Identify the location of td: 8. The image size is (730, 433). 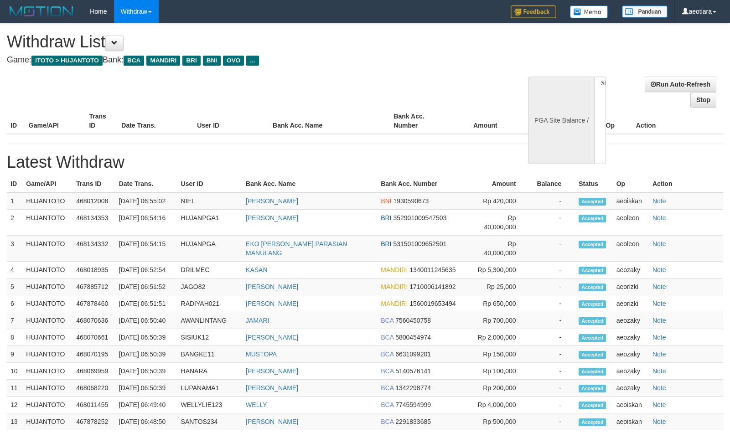
(15, 337).